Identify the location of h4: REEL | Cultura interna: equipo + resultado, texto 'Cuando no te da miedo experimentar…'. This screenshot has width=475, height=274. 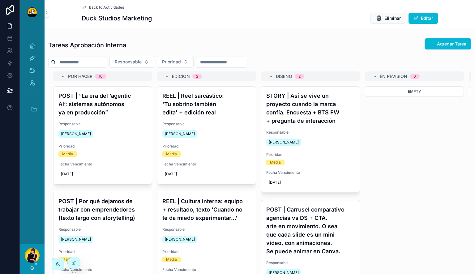
(206, 209).